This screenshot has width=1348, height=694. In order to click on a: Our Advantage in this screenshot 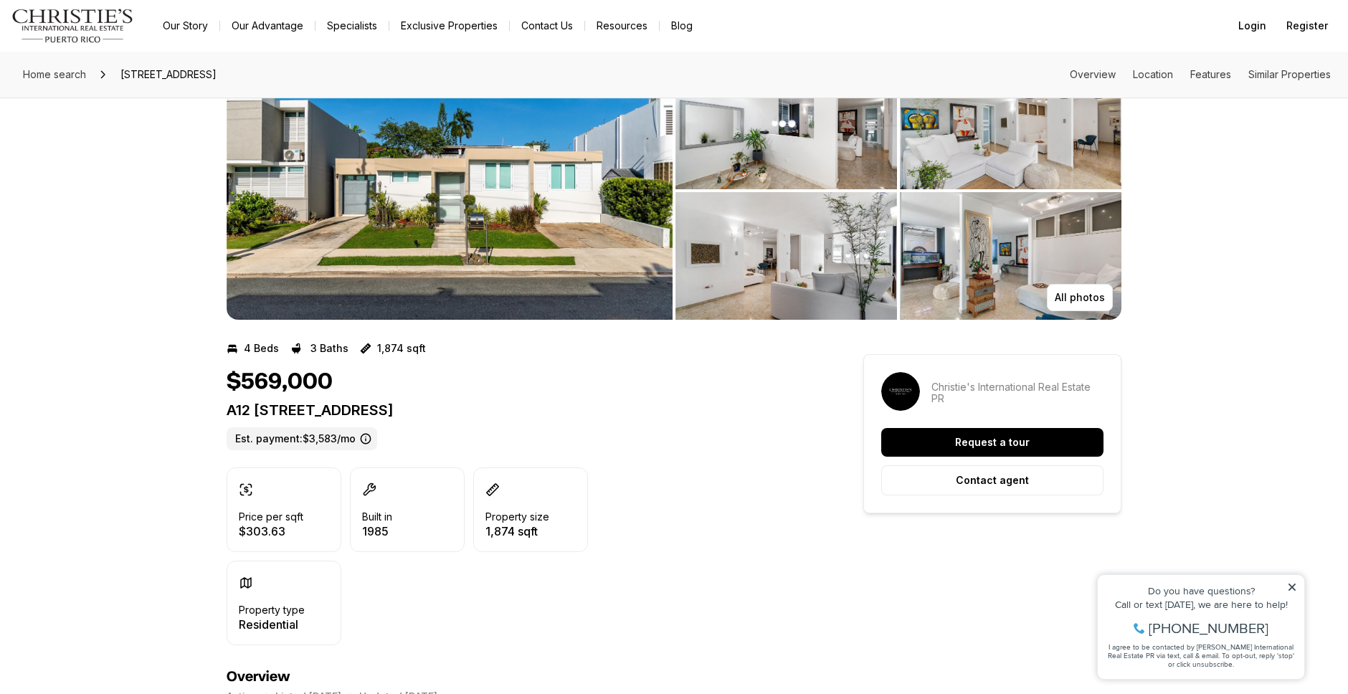, I will do `click(267, 26)`.